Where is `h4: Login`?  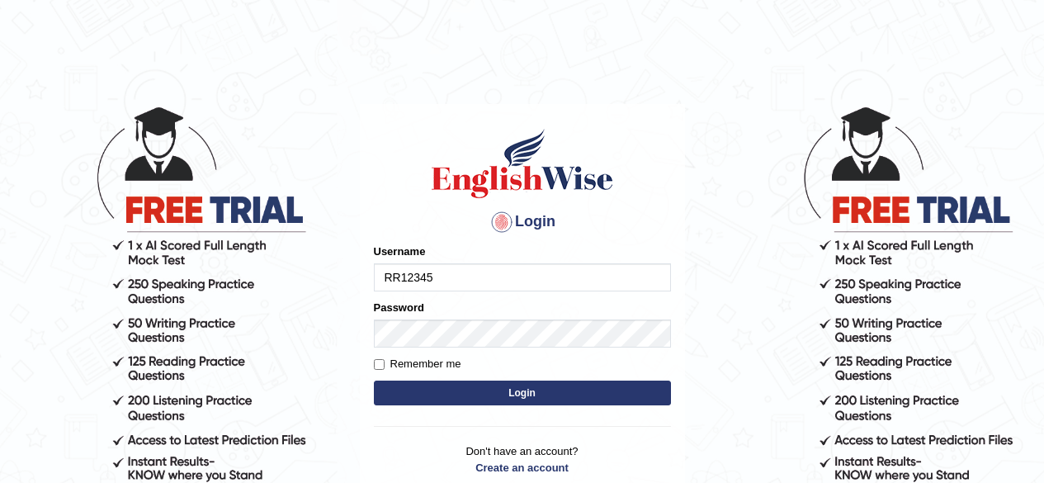
h4: Login is located at coordinates (522, 222).